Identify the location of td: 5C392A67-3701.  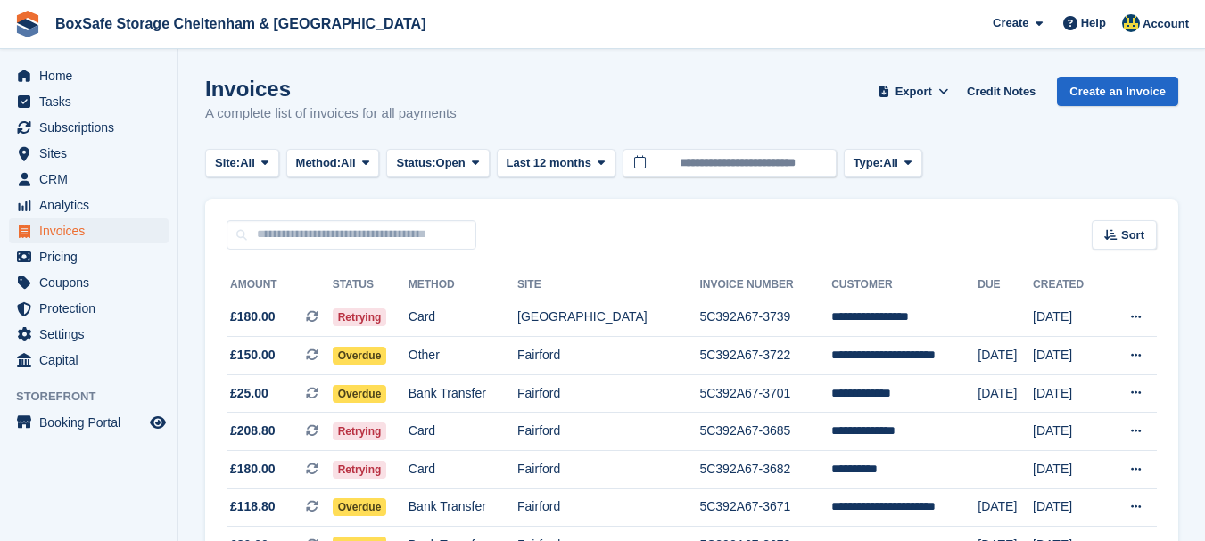
(765, 393).